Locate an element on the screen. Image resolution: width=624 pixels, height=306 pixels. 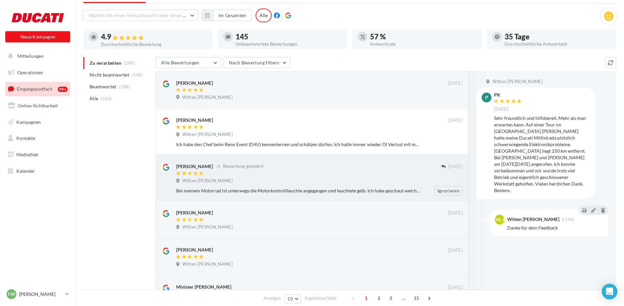
div: Unbeantwortete Bewertungen is located at coordinates (289, 44).